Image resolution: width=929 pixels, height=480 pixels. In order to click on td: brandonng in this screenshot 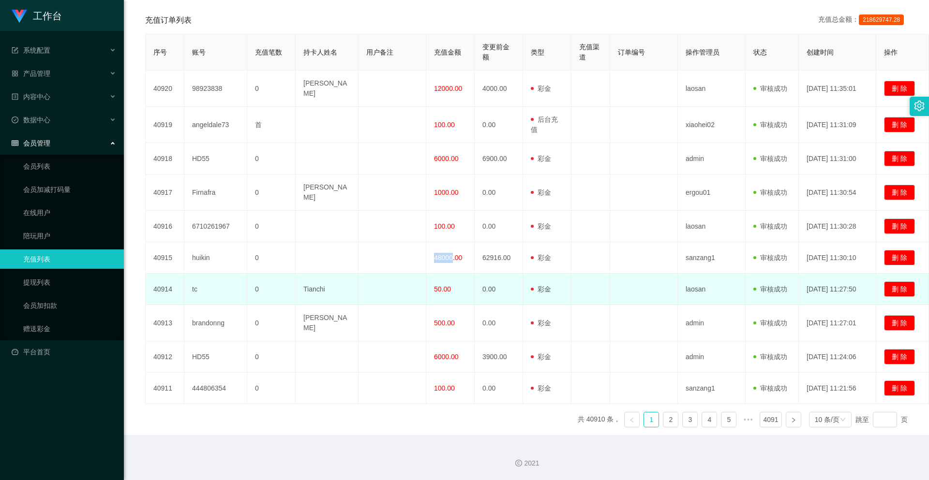, I will do `click(216, 323)`.